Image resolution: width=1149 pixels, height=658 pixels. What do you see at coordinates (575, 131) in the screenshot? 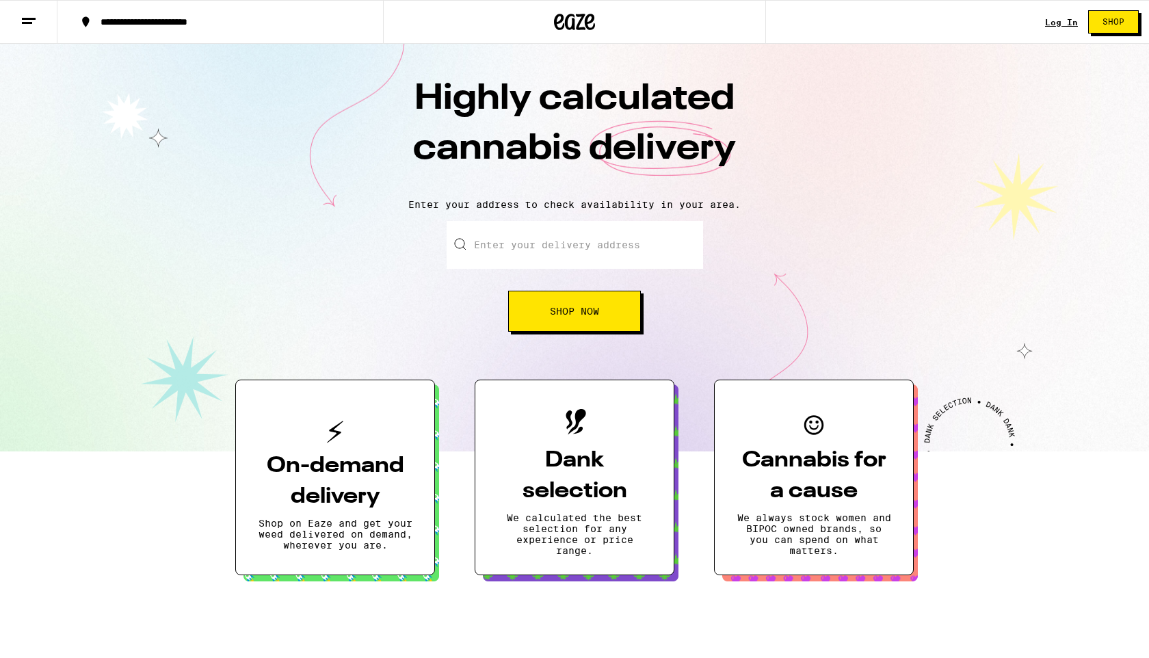
I see `h1: Highly calculated cannabis delivery` at bounding box center [575, 131].